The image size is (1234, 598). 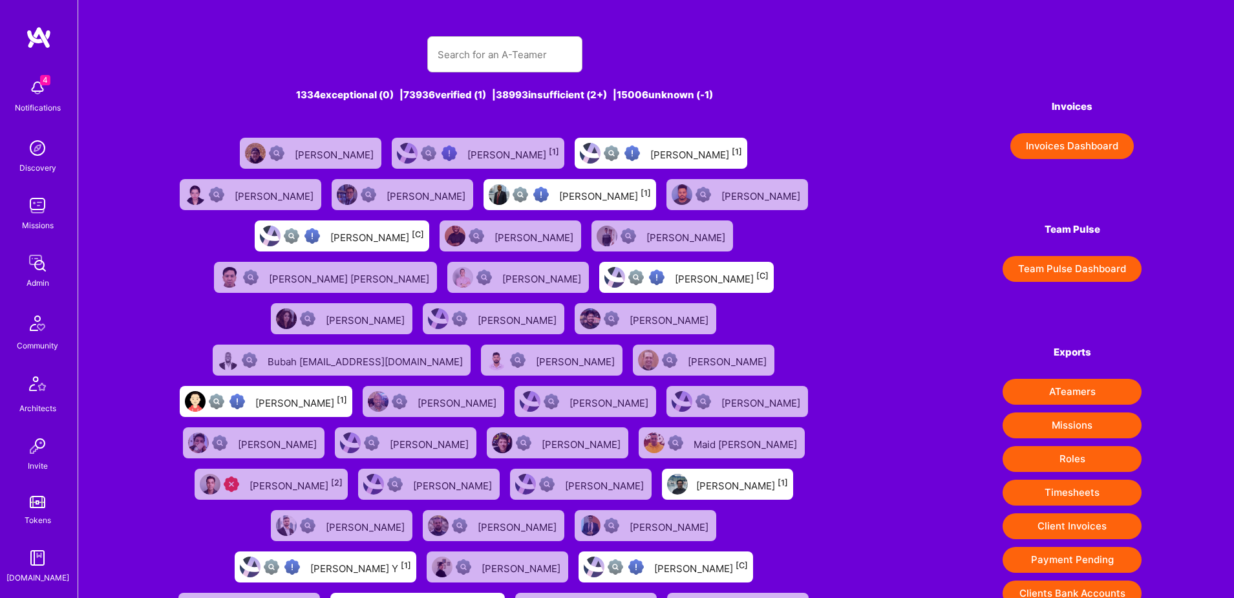 What do you see at coordinates (1071, 425) in the screenshot?
I see `button: Missions` at bounding box center [1071, 425].